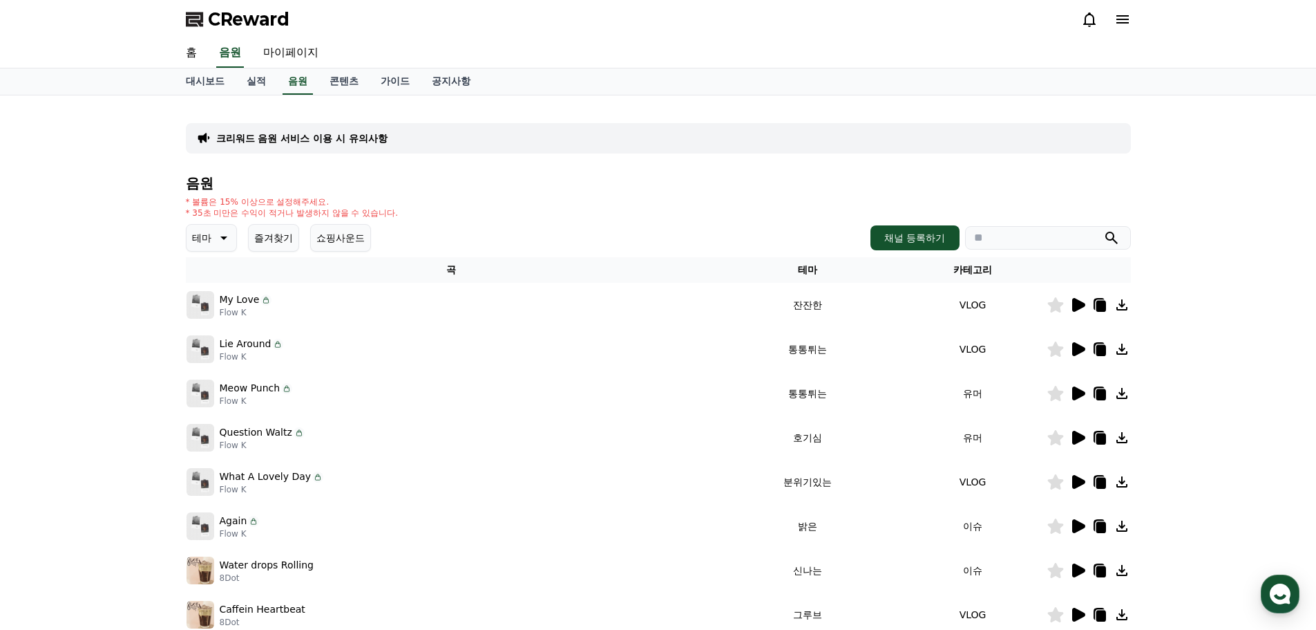 This screenshot has width=1316, height=630. What do you see at coordinates (973, 270) in the screenshot?
I see `th: 카테고리` at bounding box center [973, 270].